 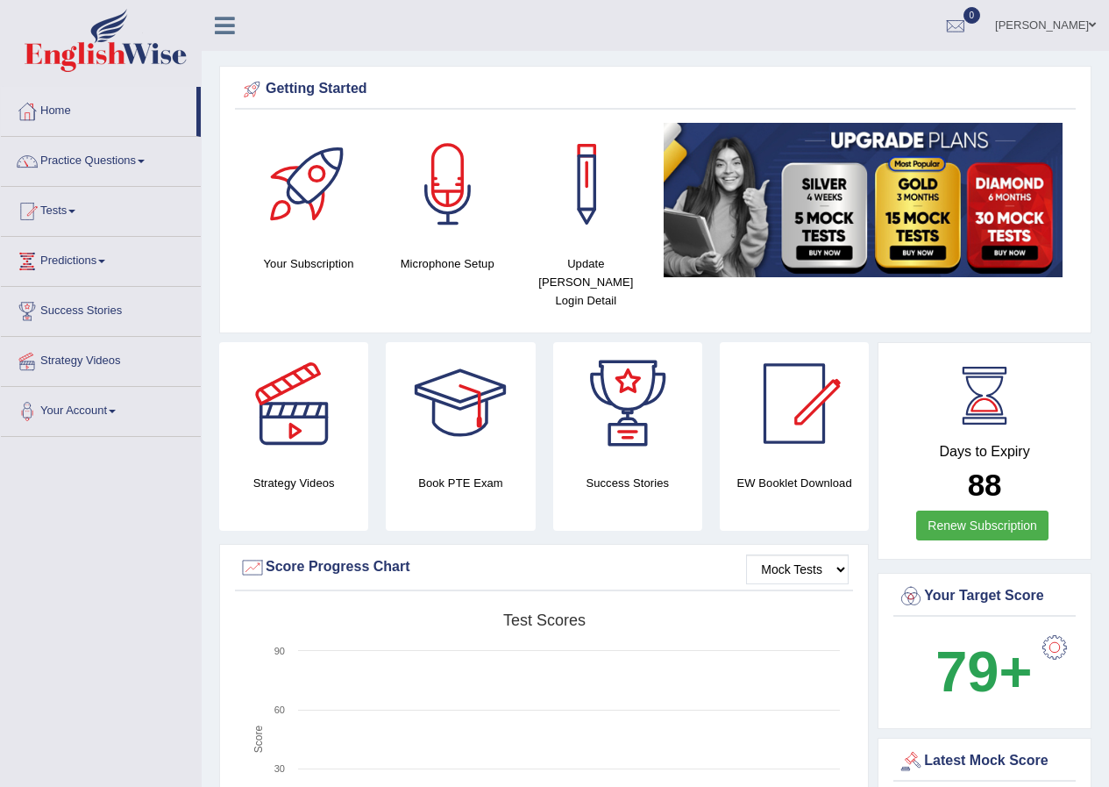 What do you see at coordinates (309, 263) in the screenshot?
I see `h4: Your Subscription` at bounding box center [309, 263].